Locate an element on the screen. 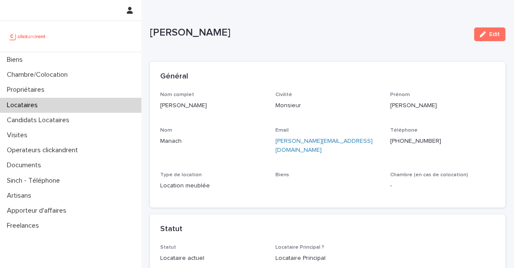 The image size is (514, 268). span: Statut is located at coordinates (168, 247).